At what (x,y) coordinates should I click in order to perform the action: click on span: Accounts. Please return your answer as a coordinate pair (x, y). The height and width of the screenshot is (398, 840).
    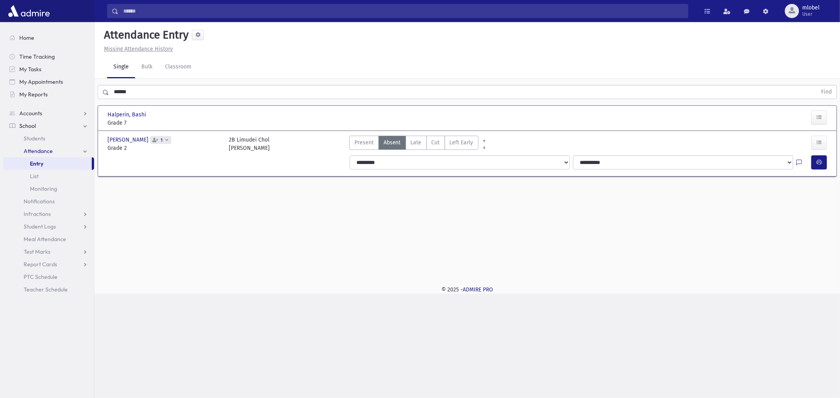
    Looking at the image, I should click on (31, 113).